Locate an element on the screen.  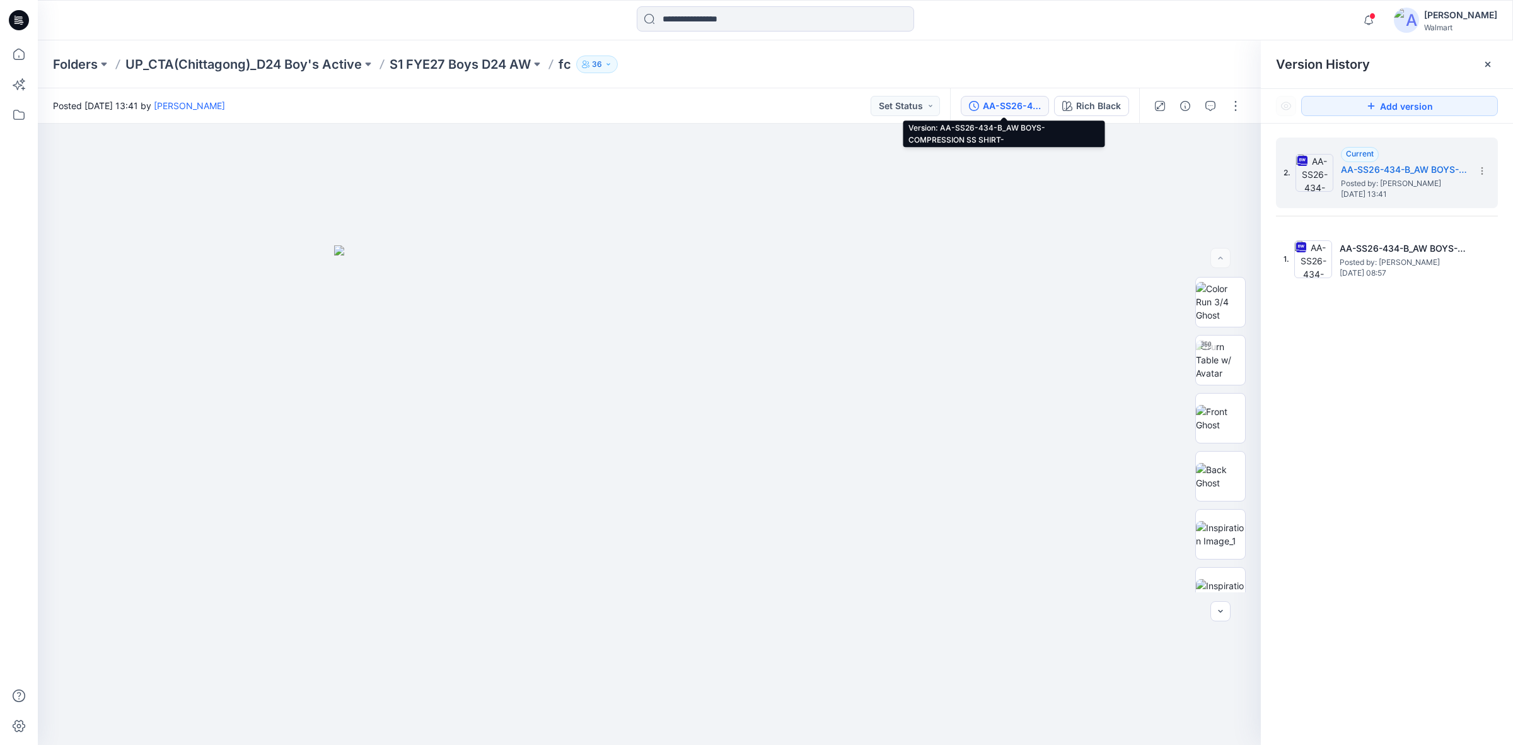
span: Current is located at coordinates (1360, 153).